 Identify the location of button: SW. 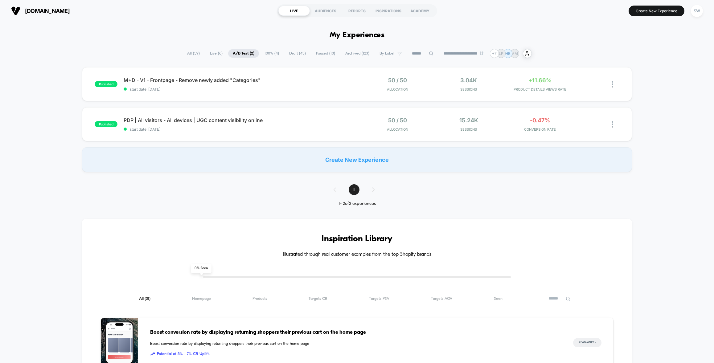
(697, 11).